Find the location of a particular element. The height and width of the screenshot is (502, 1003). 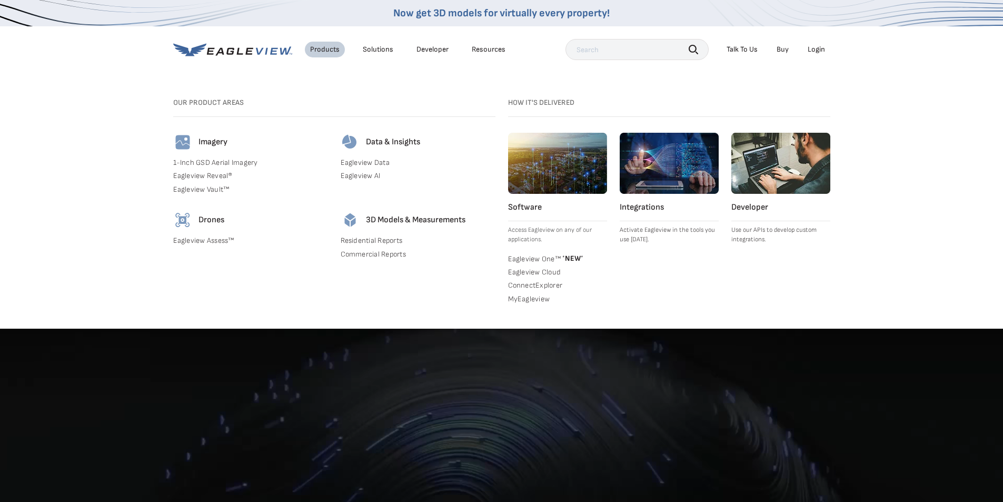

img: software.webp is located at coordinates (558, 163).